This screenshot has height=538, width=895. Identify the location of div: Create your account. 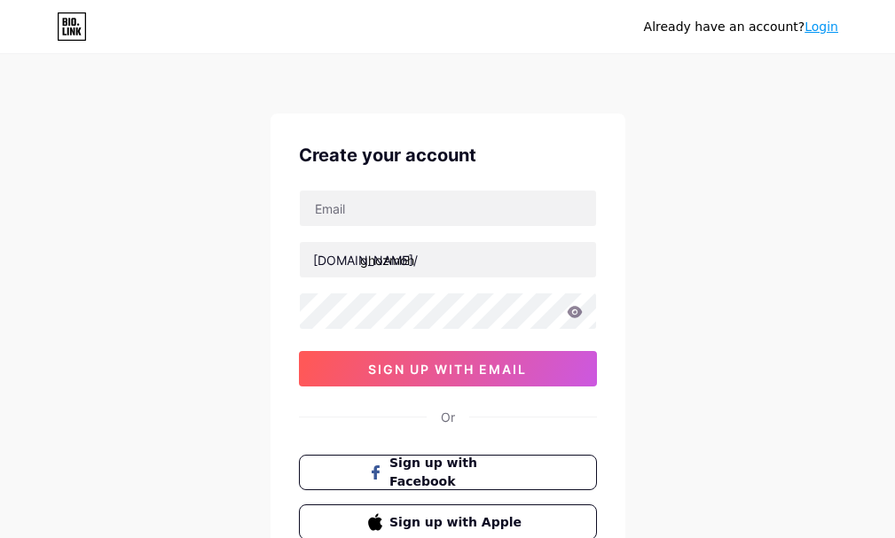
(448, 155).